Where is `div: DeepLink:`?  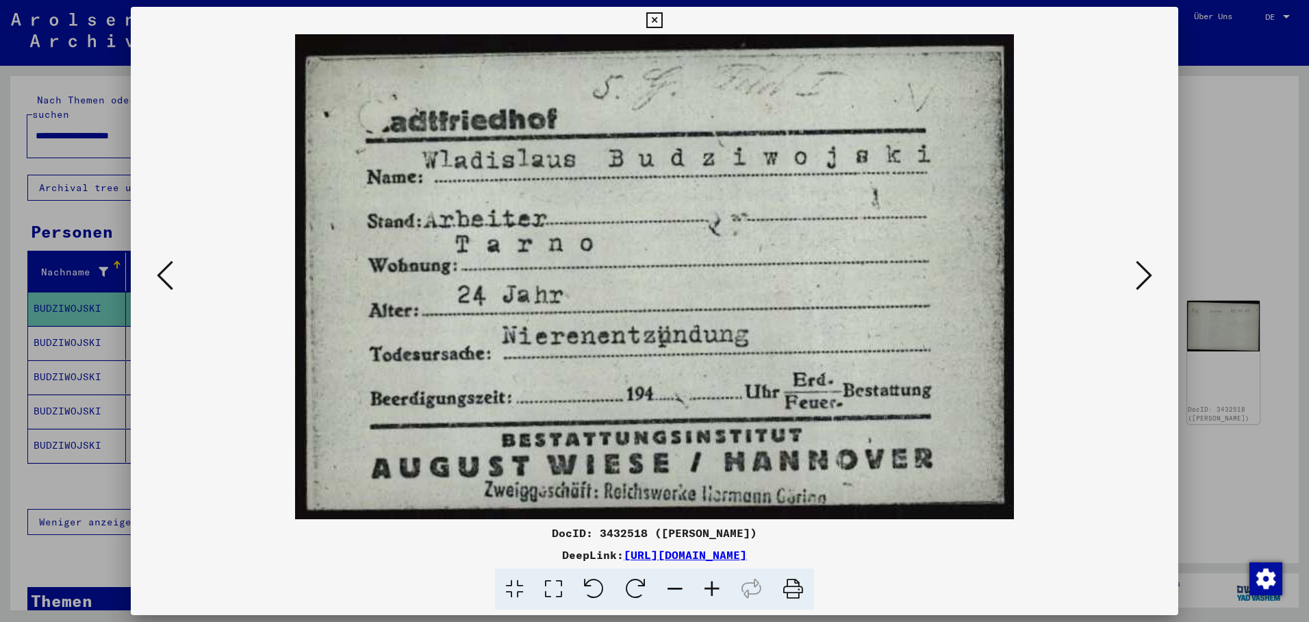 div: DeepLink: is located at coordinates (655, 555).